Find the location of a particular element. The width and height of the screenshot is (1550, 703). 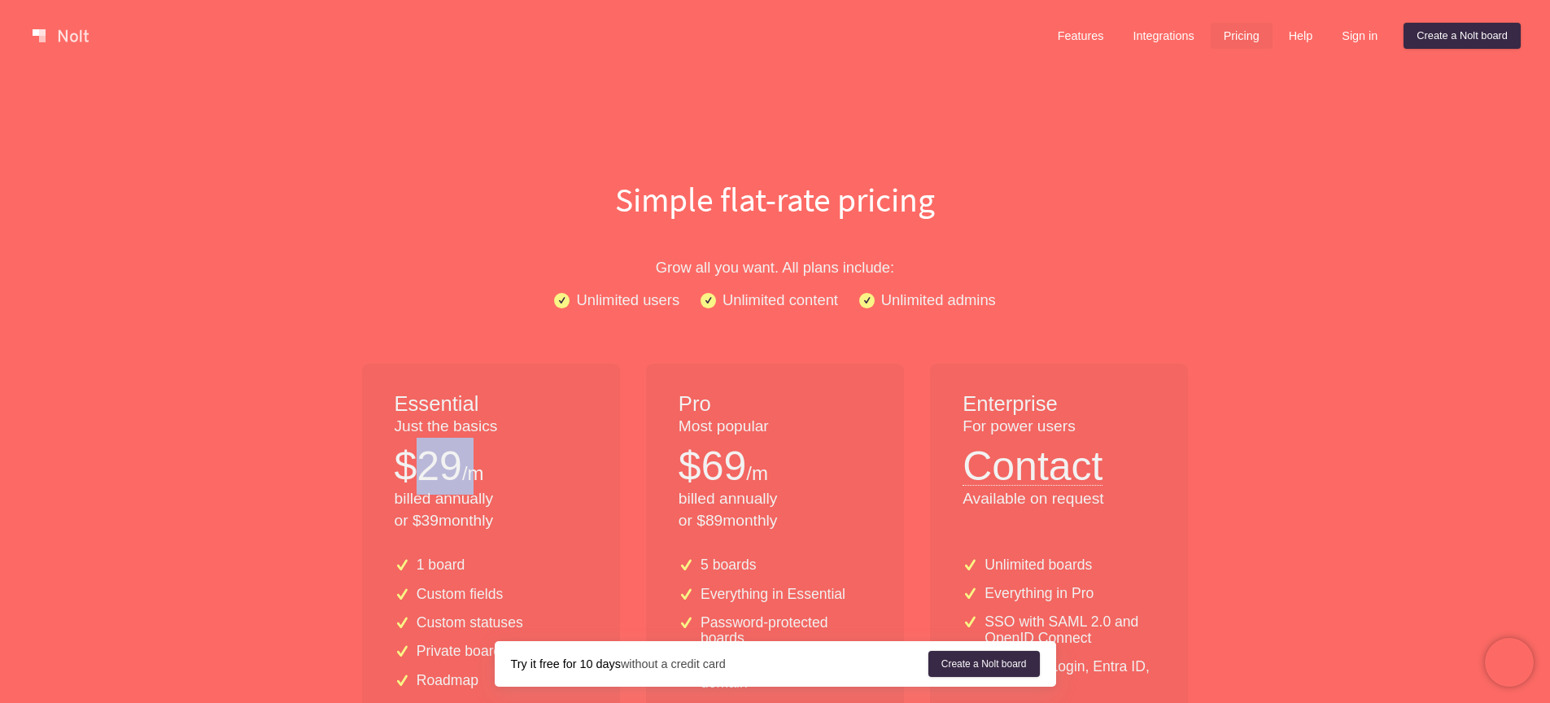

p: $ 29 is located at coordinates (428, 466).